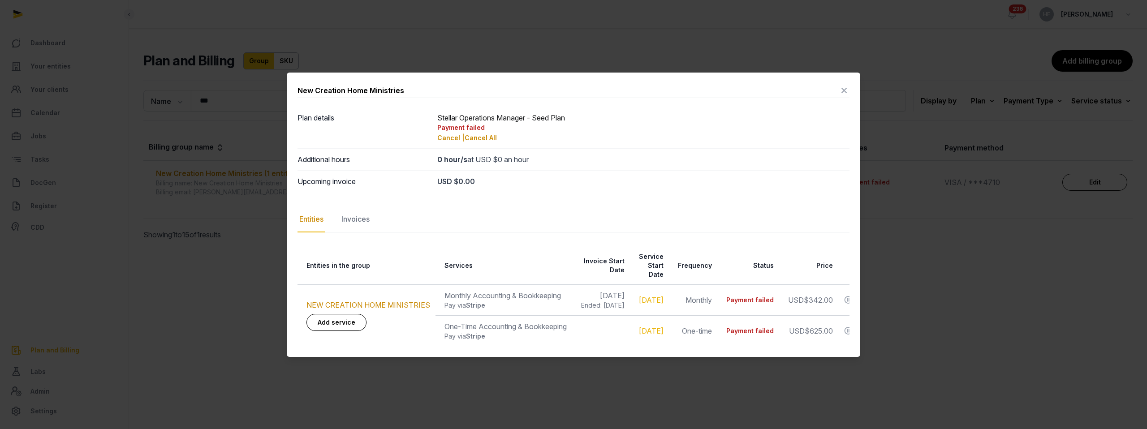  I want to click on dt: Additional hours, so click(364, 160).